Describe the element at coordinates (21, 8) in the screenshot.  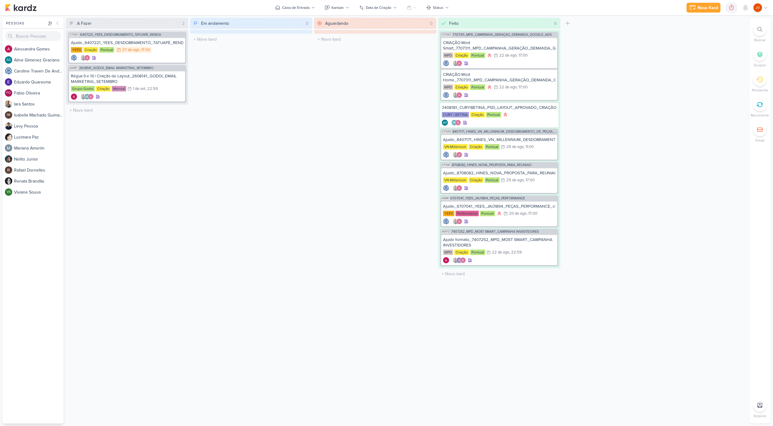
I see `img: kardz.app` at that location.